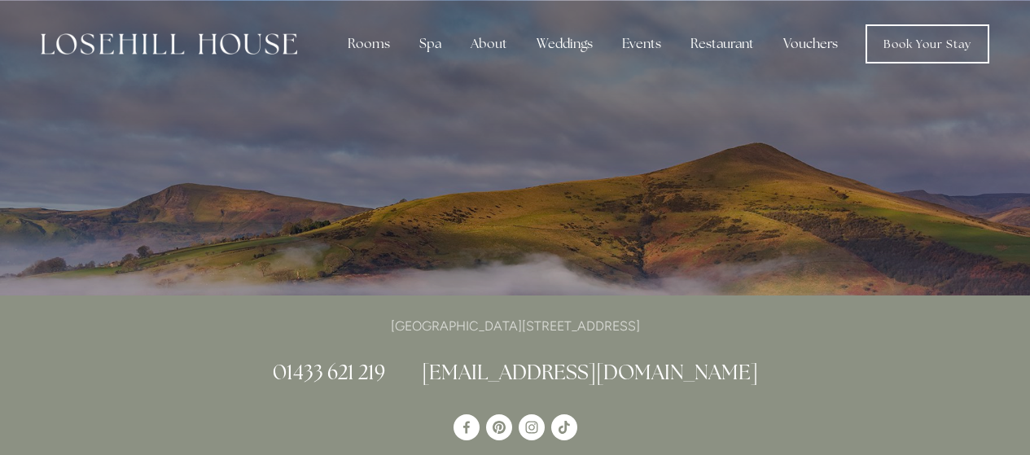 This screenshot has height=455, width=1030. I want to click on div: About, so click(489, 44).